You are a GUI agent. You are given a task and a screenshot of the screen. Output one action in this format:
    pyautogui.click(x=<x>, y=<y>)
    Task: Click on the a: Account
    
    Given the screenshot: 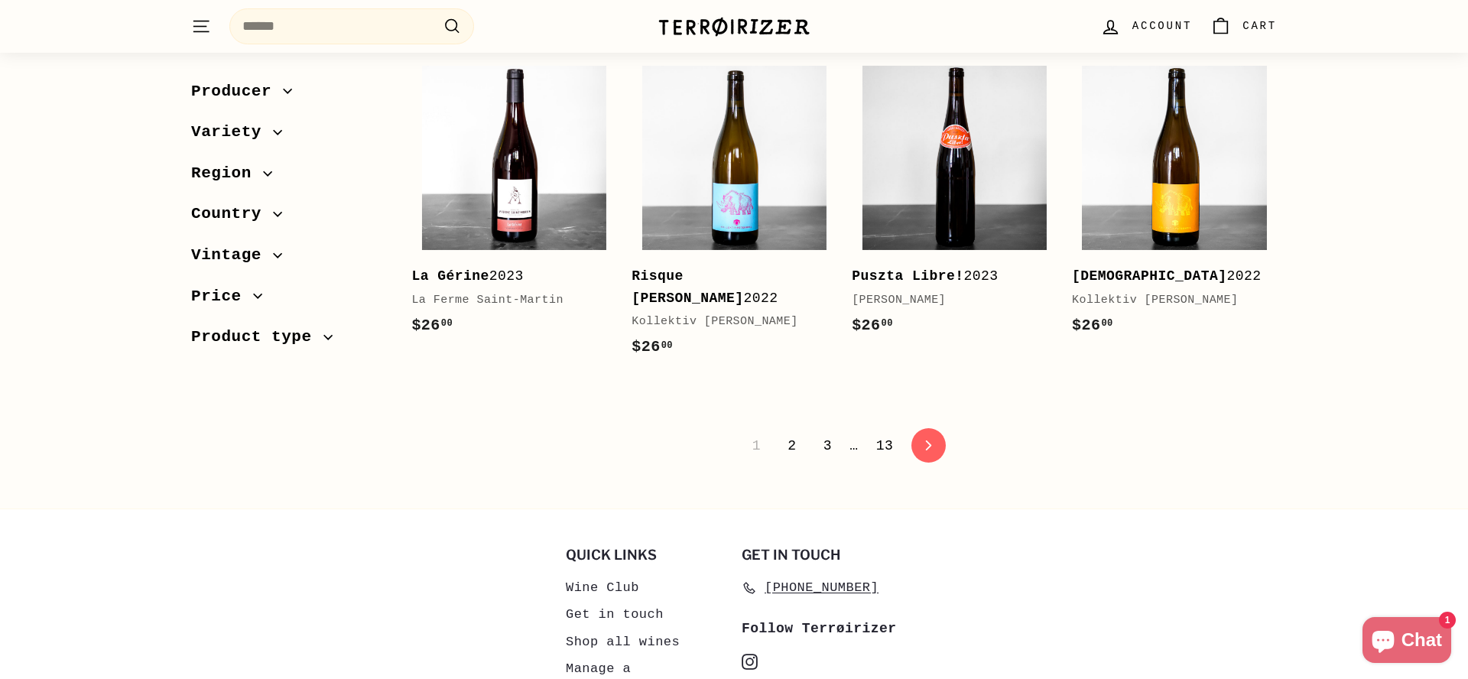 What is the action you would take?
    pyautogui.click(x=1146, y=26)
    